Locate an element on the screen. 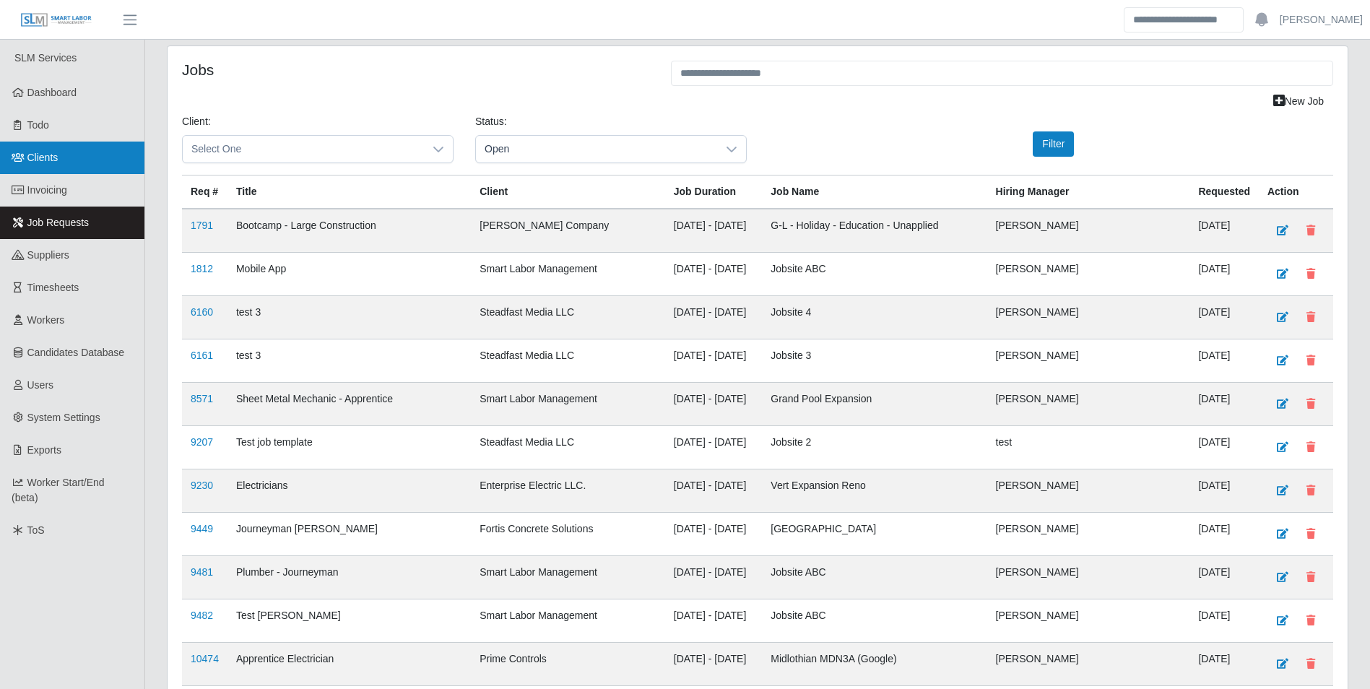  td: Midlothian MDN3A (Google) is located at coordinates (874, 665).